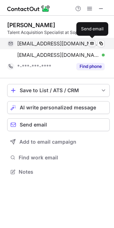 The image size is (114, 228). I want to click on button: Add to email campaign, so click(58, 142).